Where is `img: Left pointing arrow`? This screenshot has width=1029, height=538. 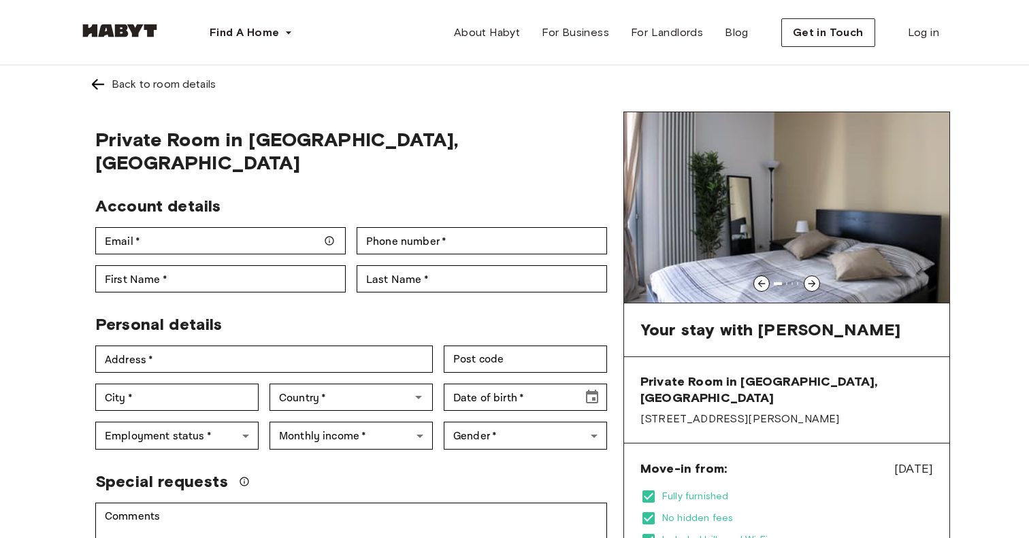 img: Left pointing arrow is located at coordinates (98, 84).